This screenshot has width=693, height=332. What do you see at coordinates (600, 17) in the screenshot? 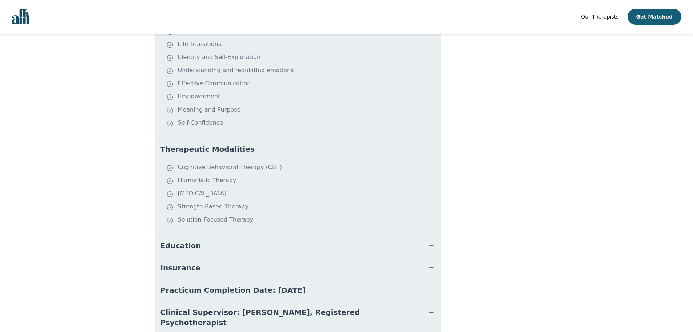
I see `a: Our Therapists` at bounding box center [600, 17].